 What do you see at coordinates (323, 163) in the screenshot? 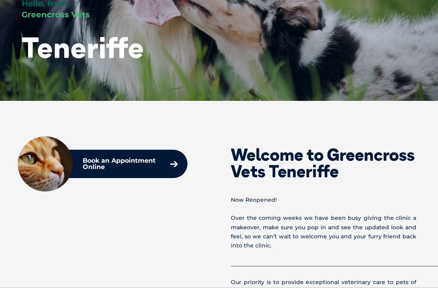
I see `h2: Welcome to Greencross Vets Teneriffe` at bounding box center [323, 163].